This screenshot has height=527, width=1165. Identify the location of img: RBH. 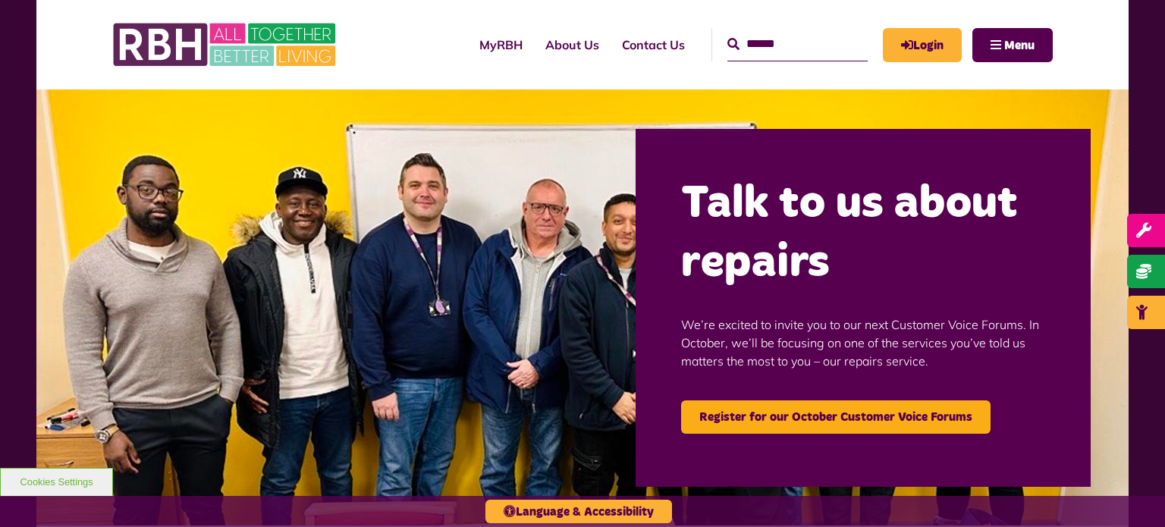
(226, 45).